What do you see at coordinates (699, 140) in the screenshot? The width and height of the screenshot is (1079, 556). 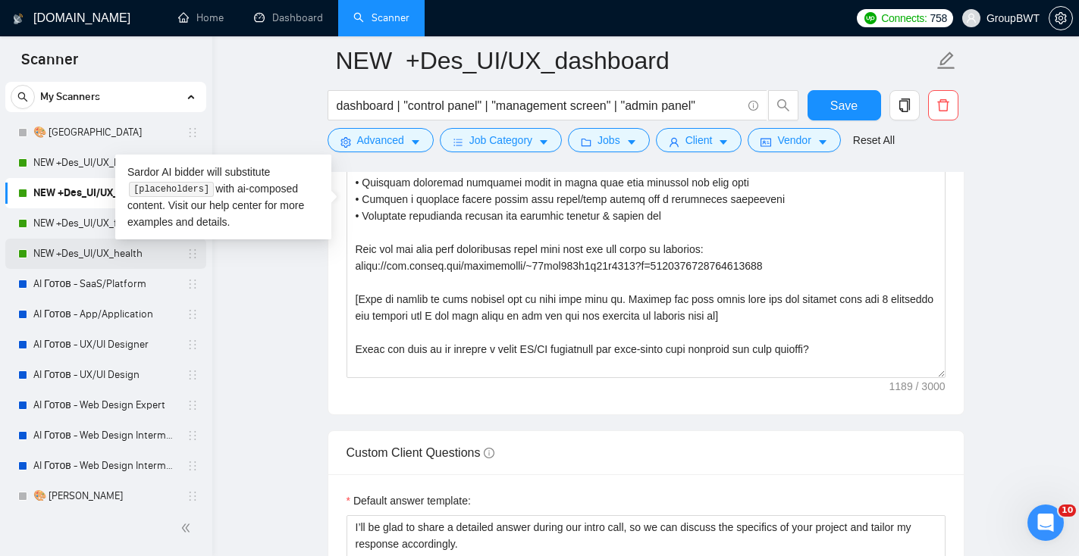 I see `span: Client` at bounding box center [699, 140].